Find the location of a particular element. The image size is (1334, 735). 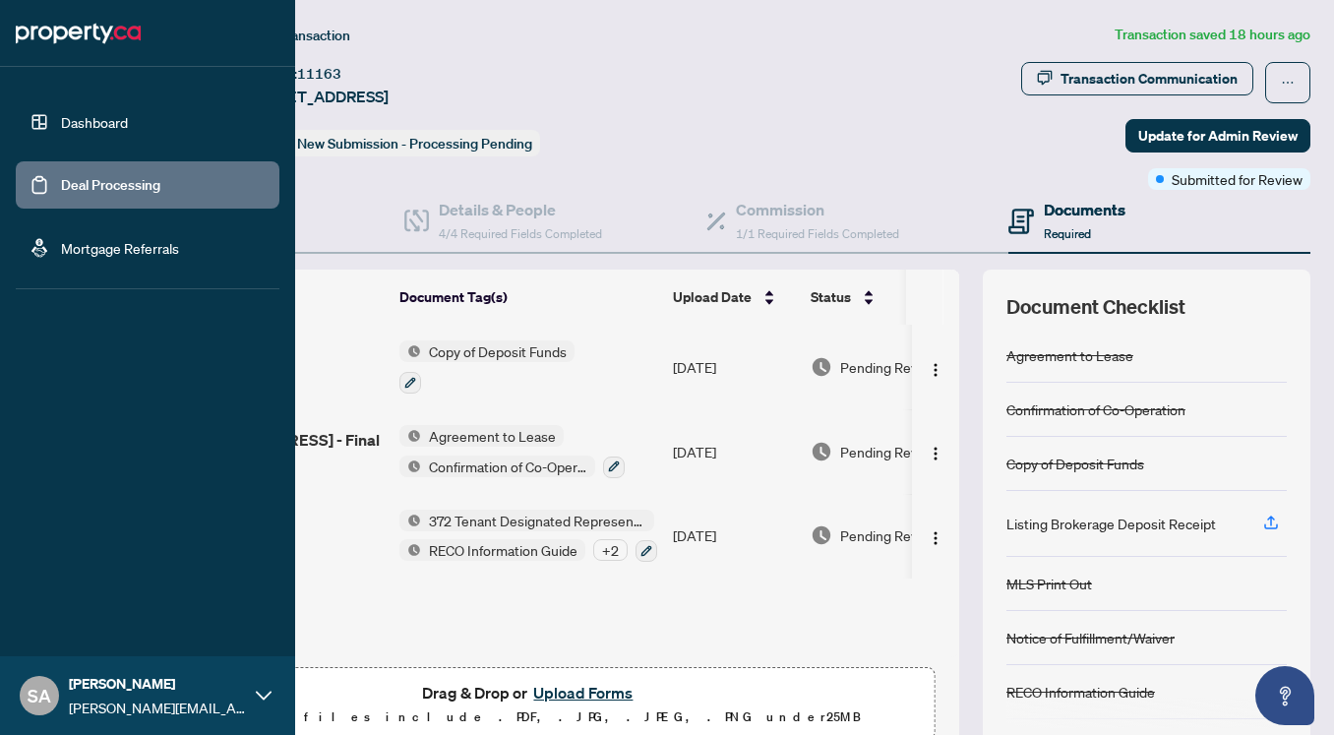

a: Deal Processing is located at coordinates (110, 185).